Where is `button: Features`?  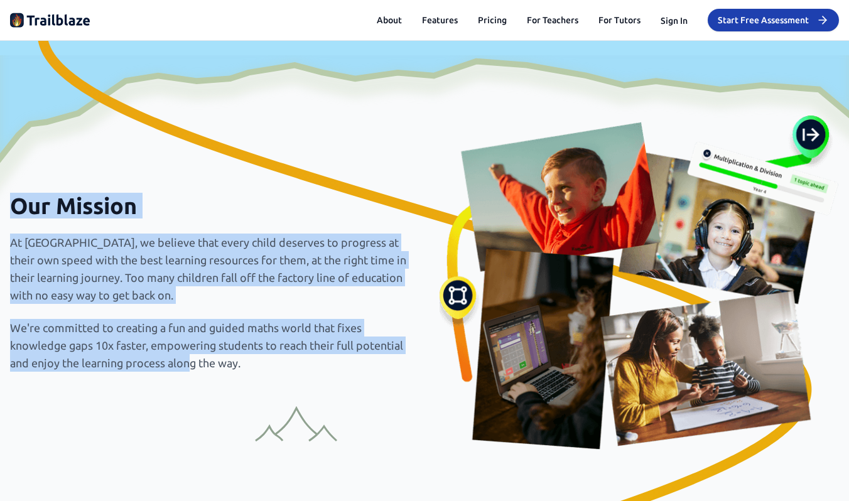 button: Features is located at coordinates (440, 20).